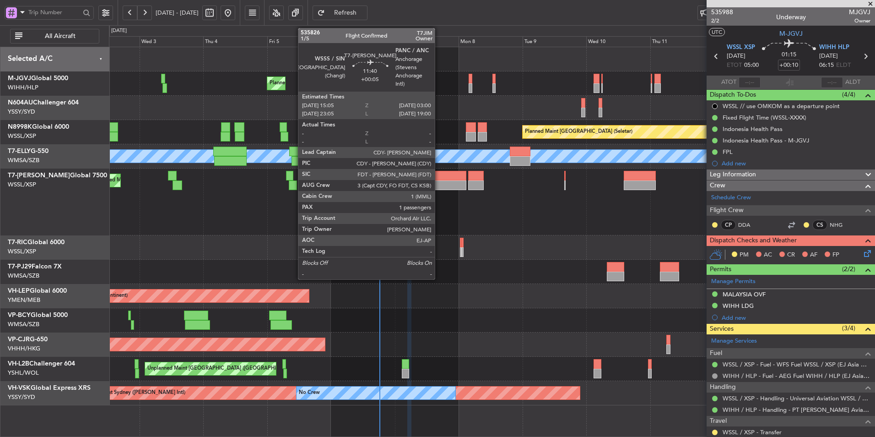  I want to click on button: Refresh, so click(340, 13).